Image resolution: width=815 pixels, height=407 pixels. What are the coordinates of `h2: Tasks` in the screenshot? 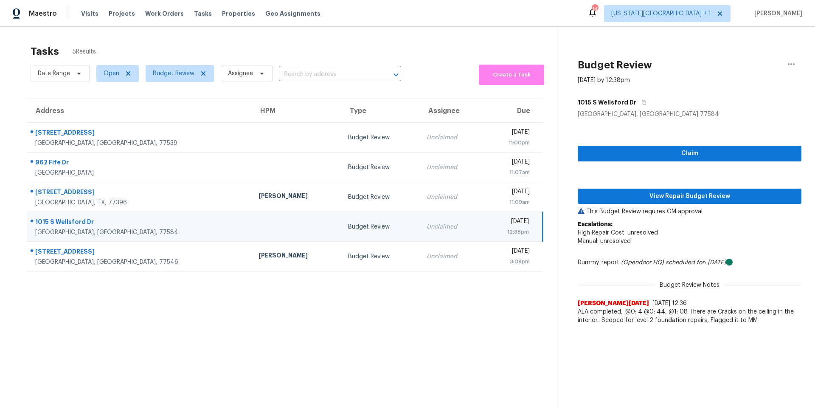 It's located at (45, 51).